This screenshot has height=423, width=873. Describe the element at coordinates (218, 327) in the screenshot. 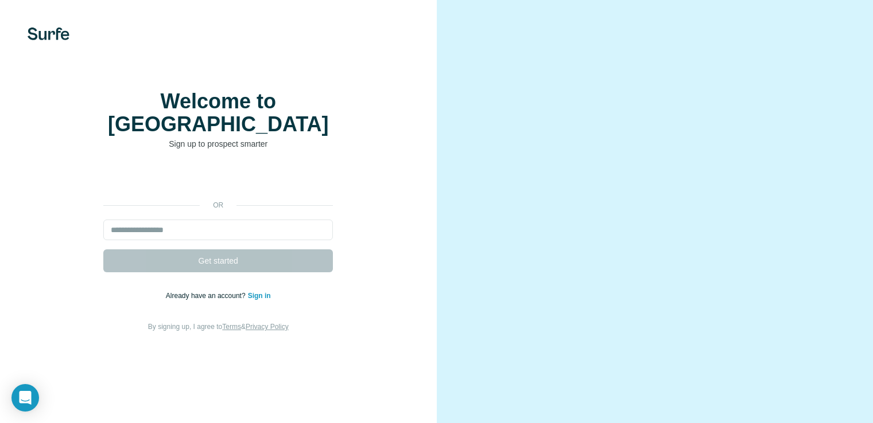

I see `span: By signing up, I agree to &` at that location.